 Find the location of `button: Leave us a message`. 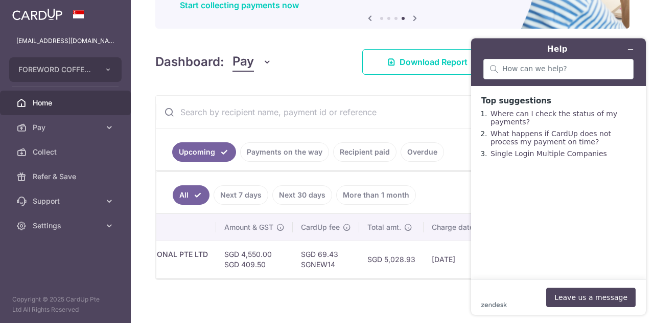

button: Leave us a message is located at coordinates (128, 267).